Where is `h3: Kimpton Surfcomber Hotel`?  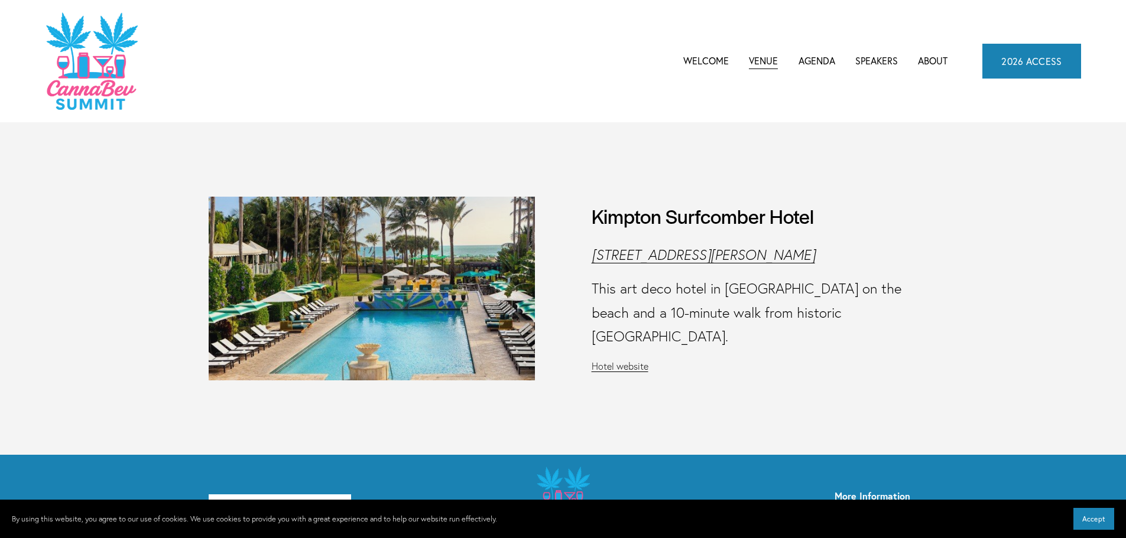
h3: Kimpton Surfcomber Hotel is located at coordinates (703, 216).